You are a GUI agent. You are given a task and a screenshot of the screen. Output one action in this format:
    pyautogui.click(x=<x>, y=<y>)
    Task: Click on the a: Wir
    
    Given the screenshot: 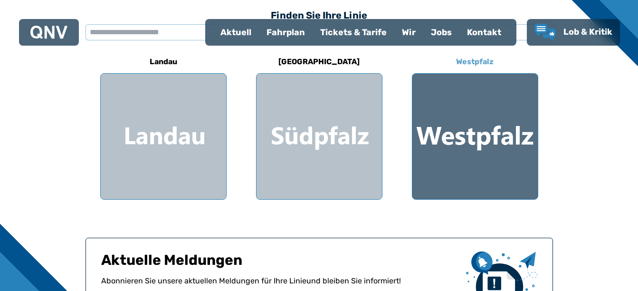 What is the action you would take?
    pyautogui.click(x=409, y=32)
    